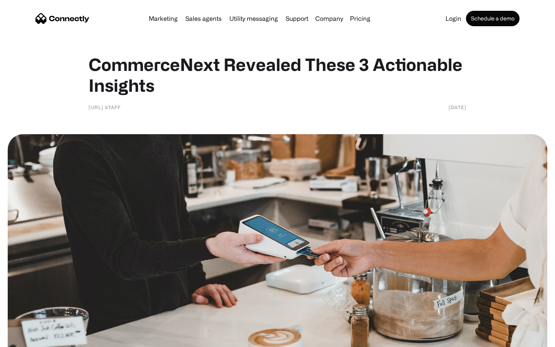 This screenshot has width=555, height=347. Describe the element at coordinates (360, 19) in the screenshot. I see `a: Pricing` at that location.